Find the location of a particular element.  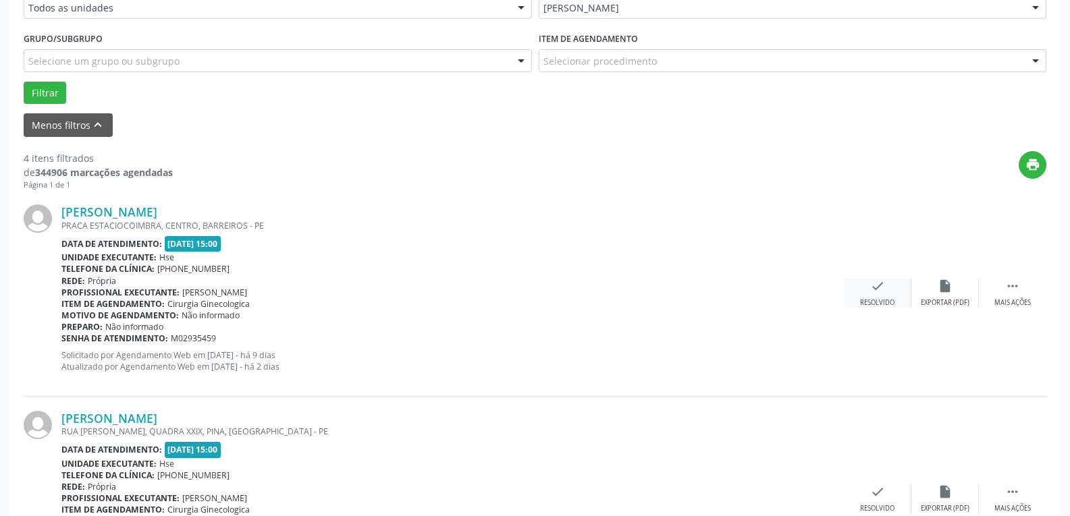

span: Todos as unidades is located at coordinates (266, 8).